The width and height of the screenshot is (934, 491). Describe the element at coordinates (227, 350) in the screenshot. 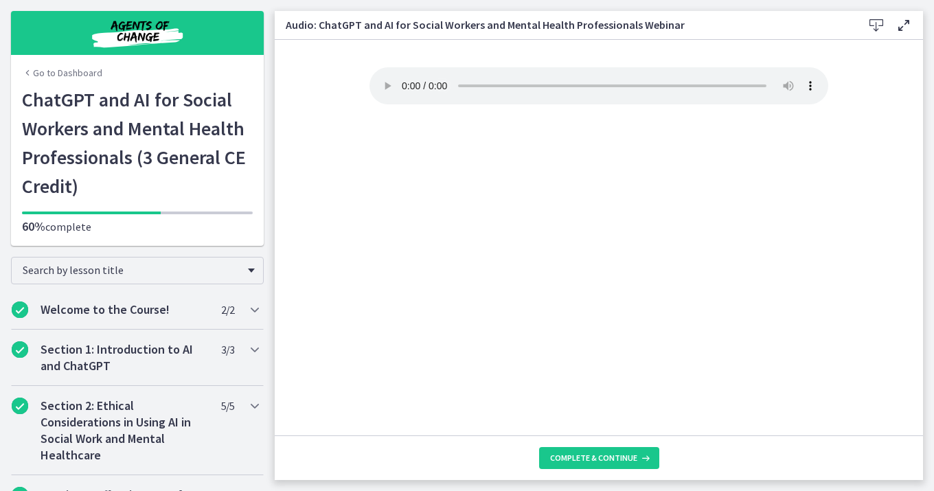

I see `span: 3 / 3` at that location.